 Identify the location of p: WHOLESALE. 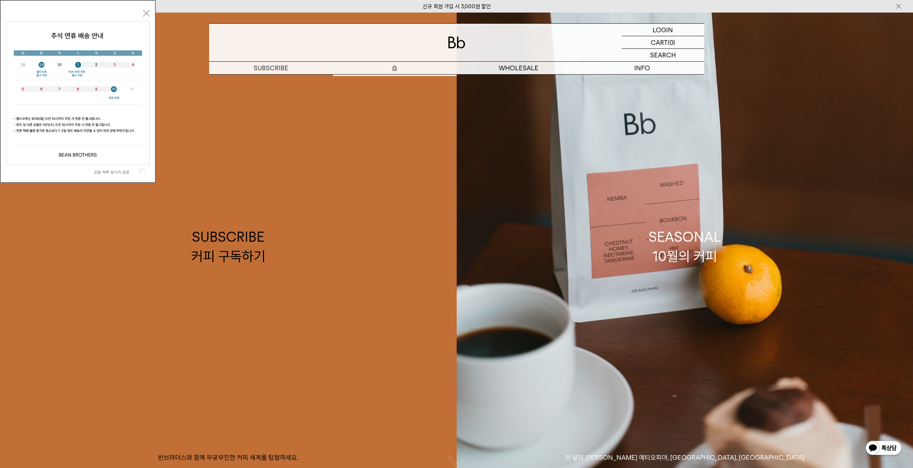
(518, 68).